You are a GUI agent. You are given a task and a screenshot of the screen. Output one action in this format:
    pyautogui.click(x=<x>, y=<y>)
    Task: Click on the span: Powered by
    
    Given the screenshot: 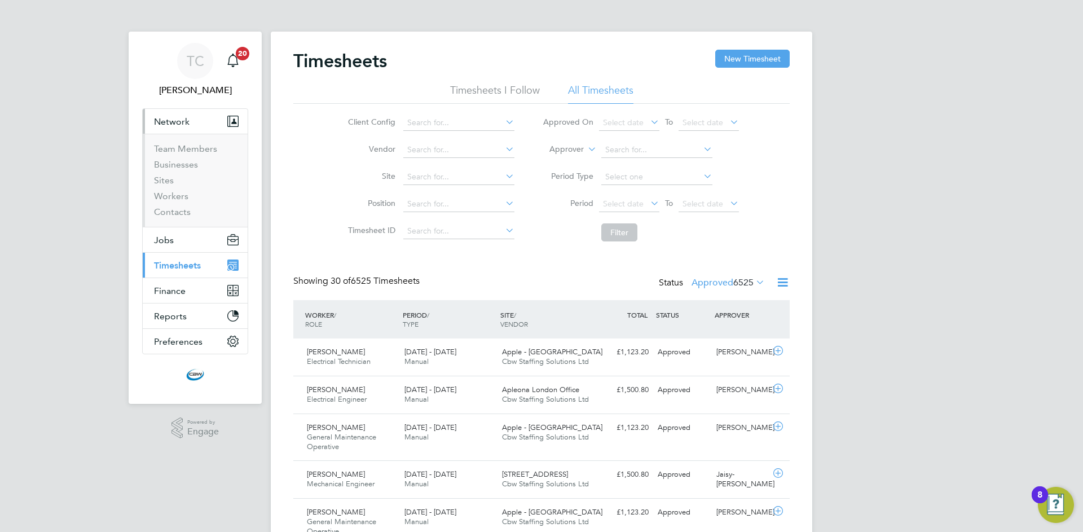 What is the action you would take?
    pyautogui.click(x=203, y=422)
    